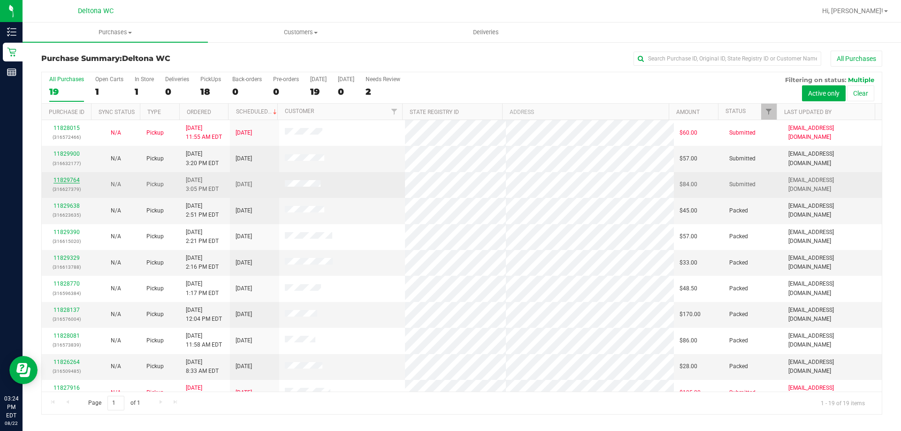 The width and height of the screenshot is (901, 431). What do you see at coordinates (67, 336) in the screenshot?
I see `a: 11828081` at bounding box center [67, 336].